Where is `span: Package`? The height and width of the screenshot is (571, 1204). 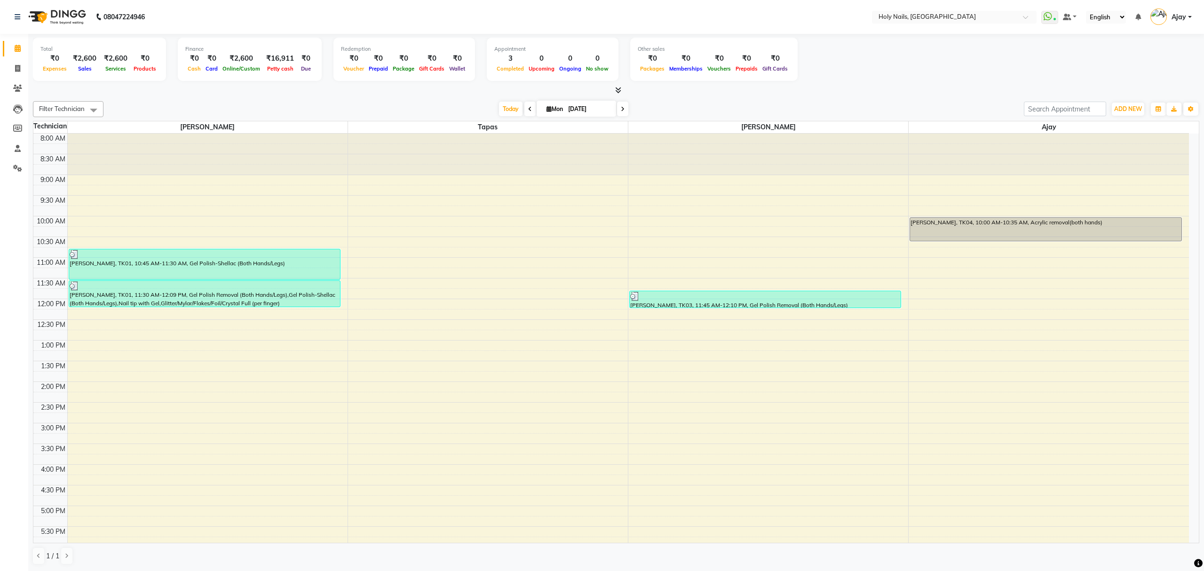 span: Package is located at coordinates (404, 69).